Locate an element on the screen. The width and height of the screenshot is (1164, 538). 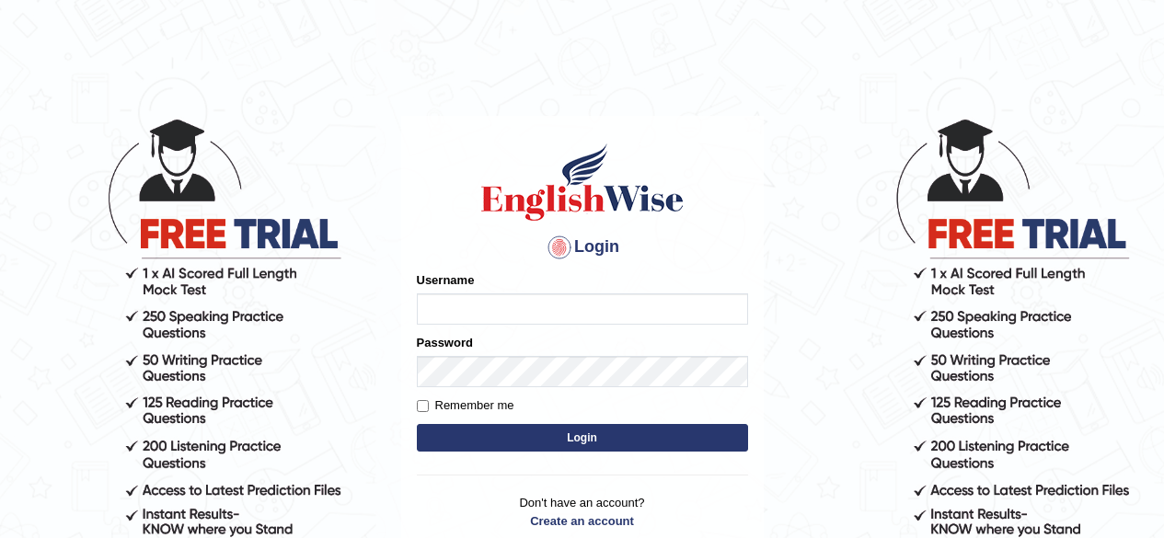
label: Password is located at coordinates (445, 342).